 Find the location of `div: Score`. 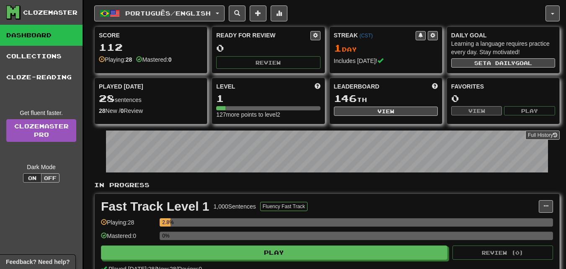

div: Score is located at coordinates (151, 35).